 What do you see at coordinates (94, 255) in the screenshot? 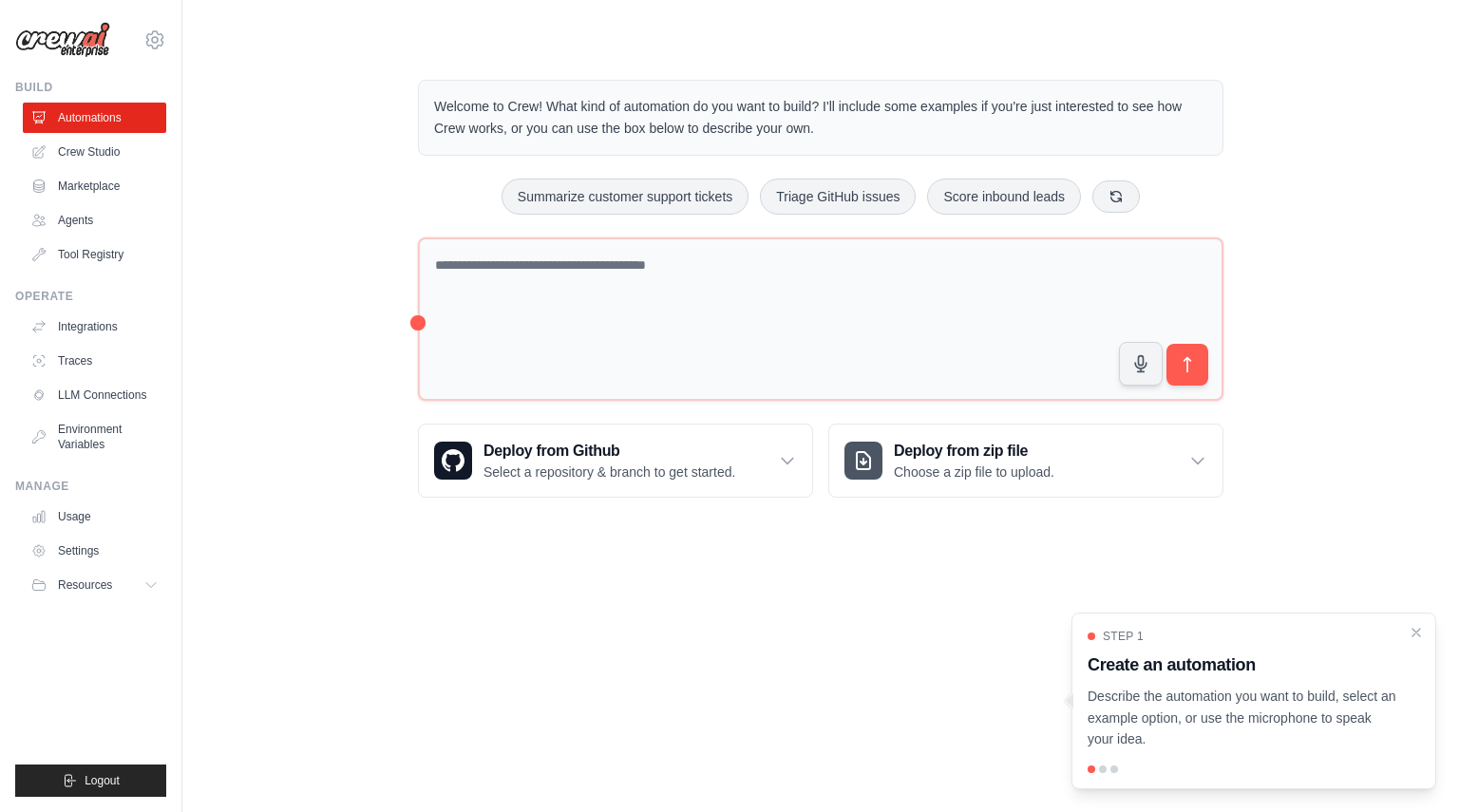
I see `a: Tool Registry` at bounding box center [94, 255].